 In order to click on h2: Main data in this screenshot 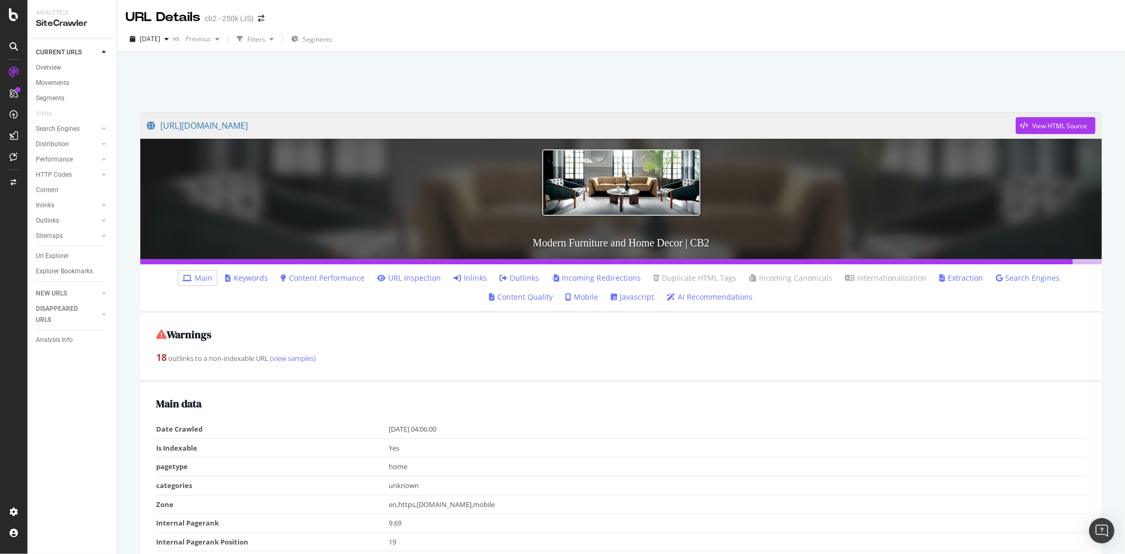, I will do `click(621, 403)`.